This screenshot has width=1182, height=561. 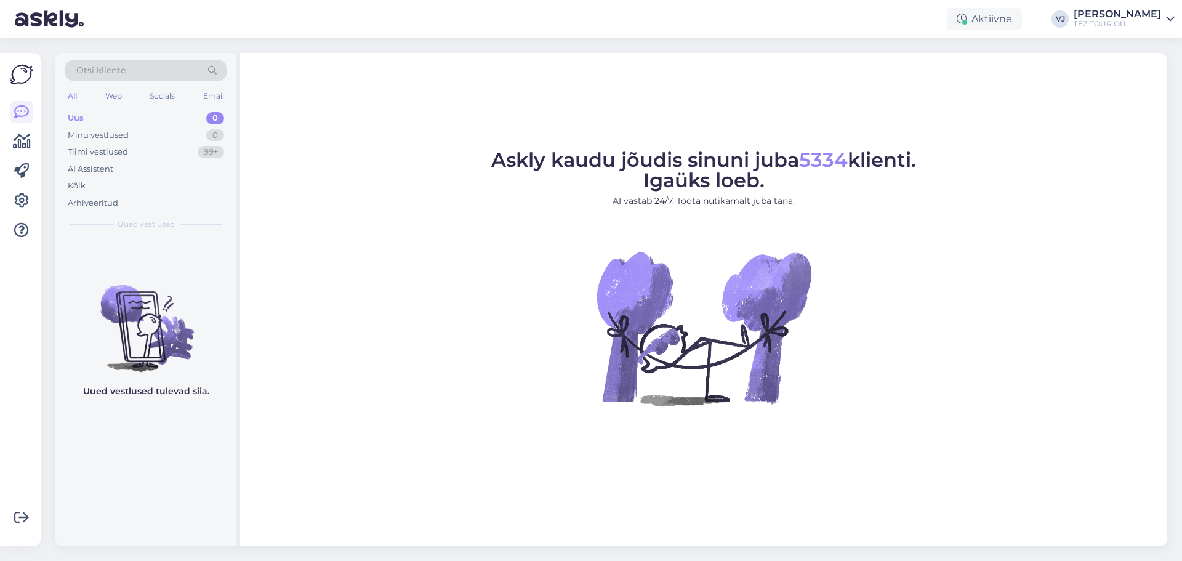 What do you see at coordinates (146, 391) in the screenshot?
I see `p: Uued vestlused tulevad siia.` at bounding box center [146, 391].